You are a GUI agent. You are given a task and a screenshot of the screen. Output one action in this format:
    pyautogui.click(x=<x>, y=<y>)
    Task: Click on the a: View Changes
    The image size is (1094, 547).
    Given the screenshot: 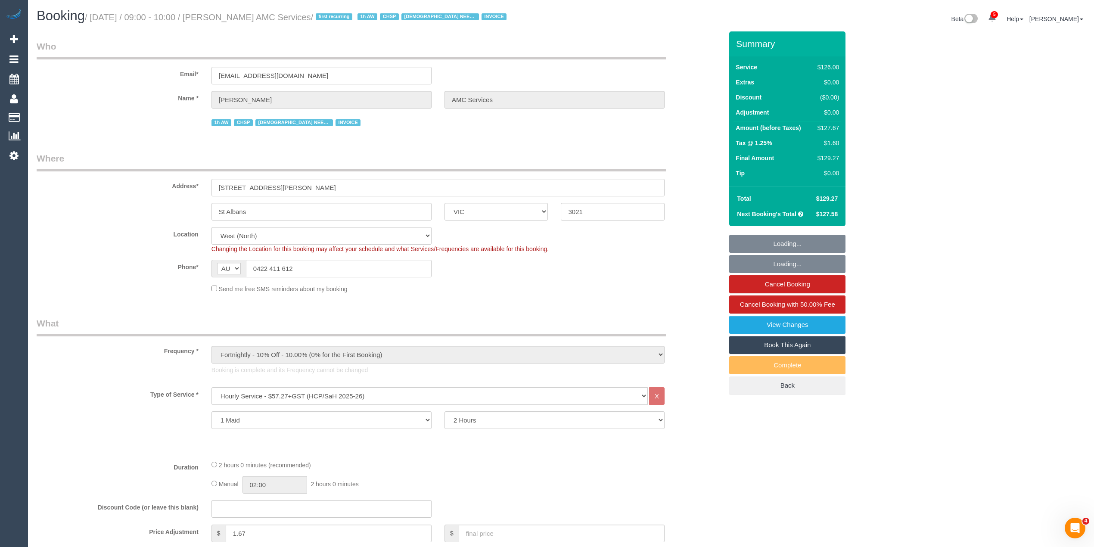 What is the action you would take?
    pyautogui.click(x=788, y=325)
    